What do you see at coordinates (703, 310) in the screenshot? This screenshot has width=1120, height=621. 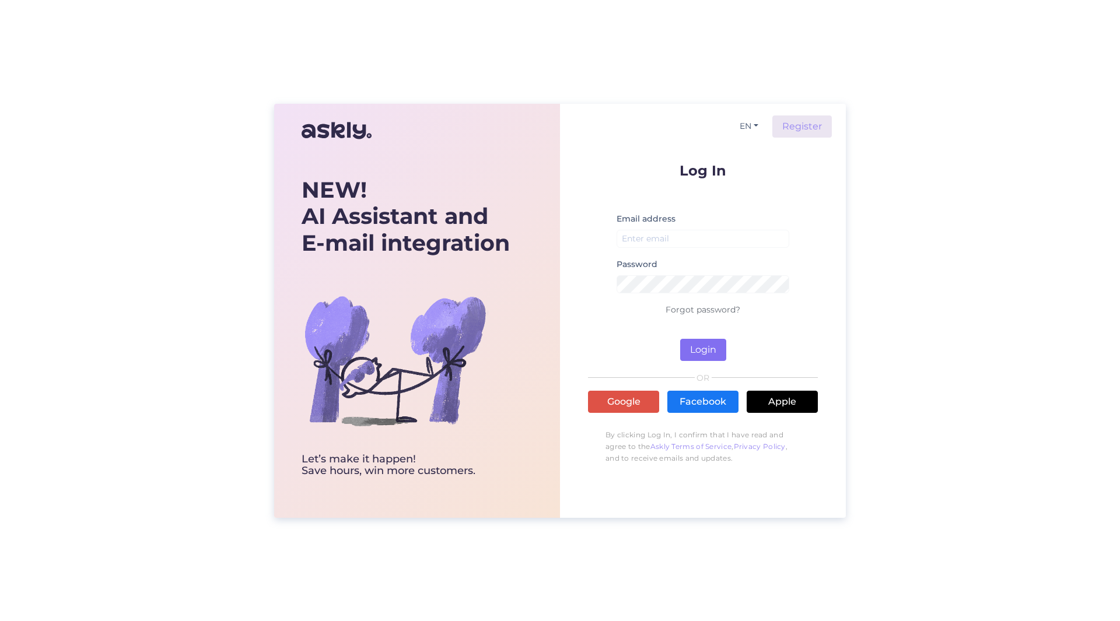 I see `a: Forgot password?` at bounding box center [703, 310].